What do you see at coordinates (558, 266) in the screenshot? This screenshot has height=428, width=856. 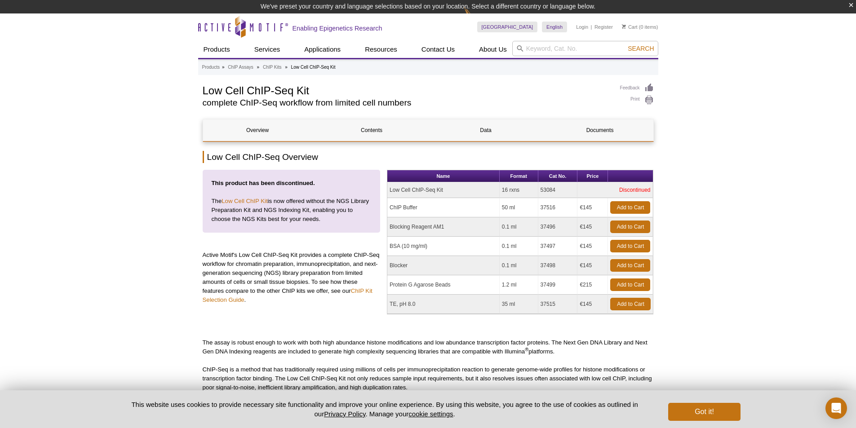 I see `td: 37498` at bounding box center [558, 266].